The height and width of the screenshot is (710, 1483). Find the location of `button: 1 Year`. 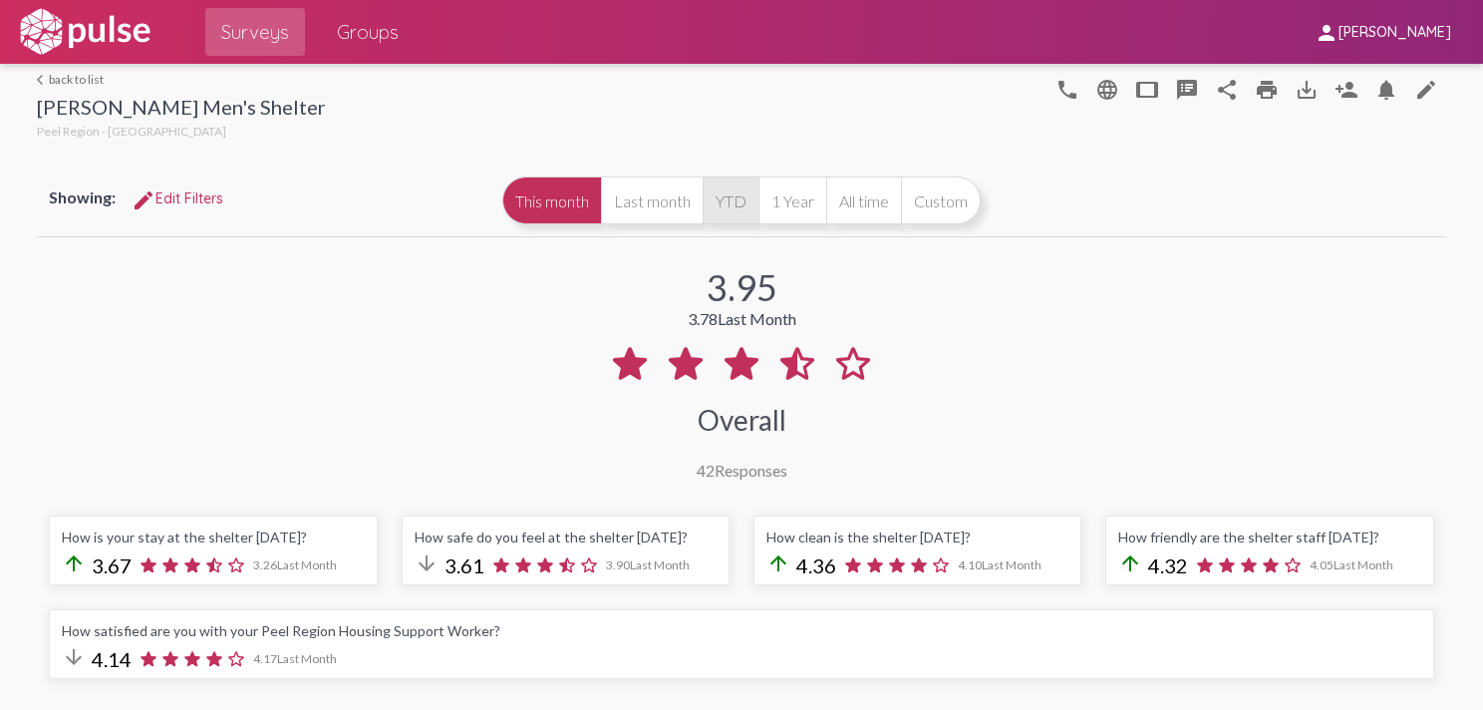

button: 1 Year is located at coordinates (792, 200).